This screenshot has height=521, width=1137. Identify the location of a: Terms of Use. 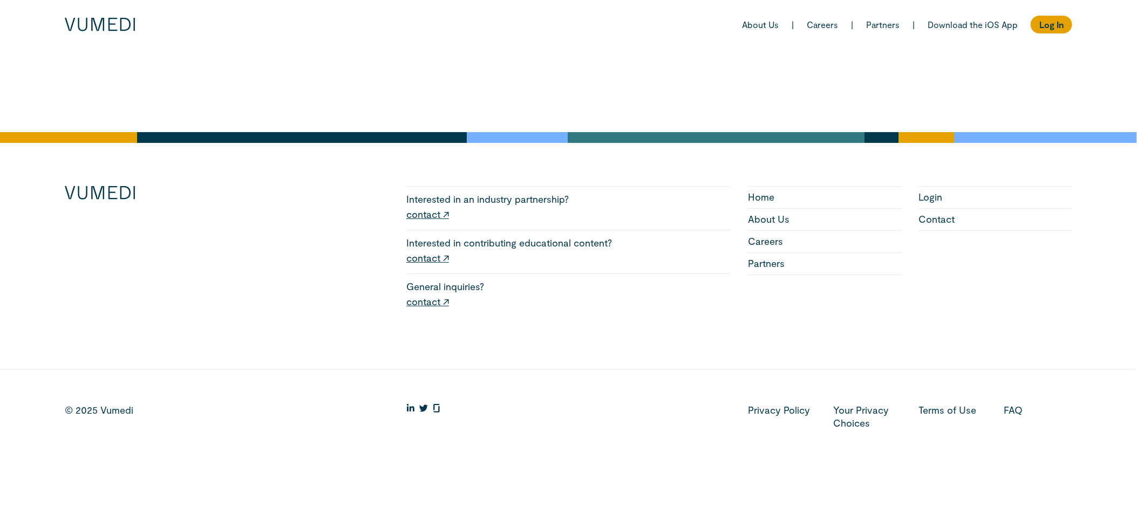
(953, 417).